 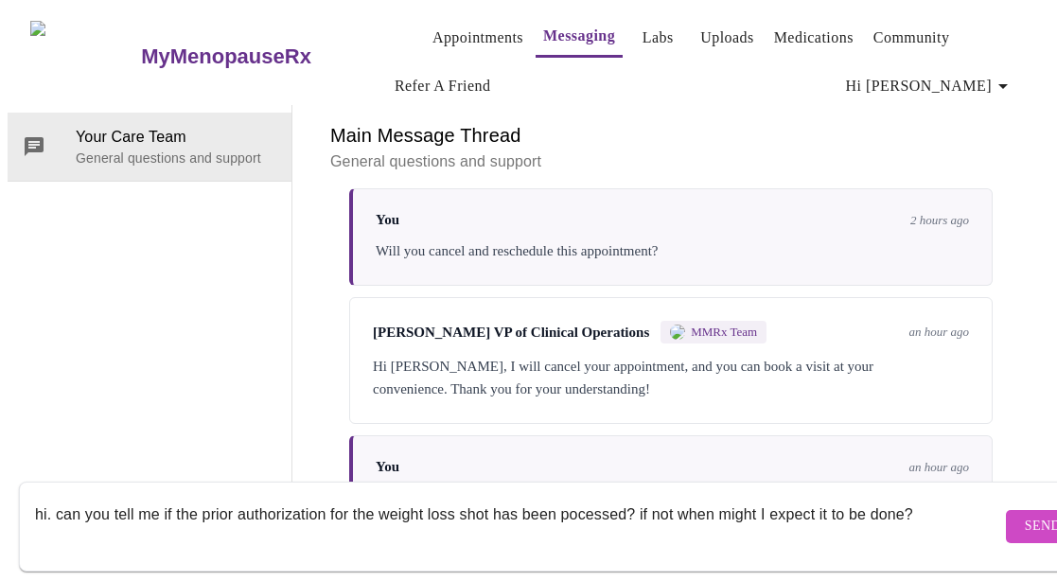 I want to click on a: Uploads, so click(x=727, y=38).